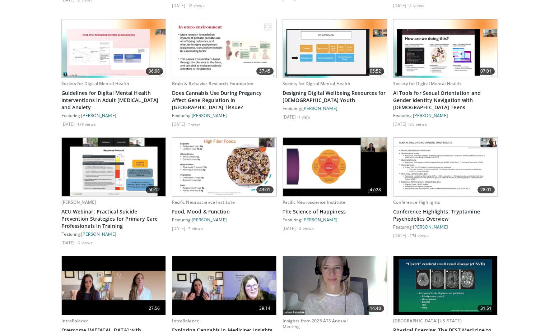 The width and height of the screenshot is (559, 331). What do you see at coordinates (114, 167) in the screenshot?
I see `a: 50:12` at bounding box center [114, 167].